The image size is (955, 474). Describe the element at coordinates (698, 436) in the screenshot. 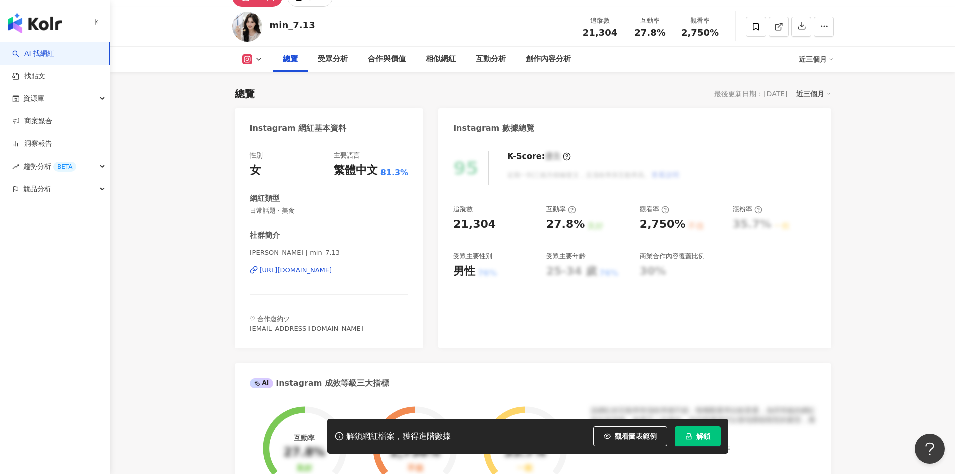

I see `button: 解鎖` at that location.